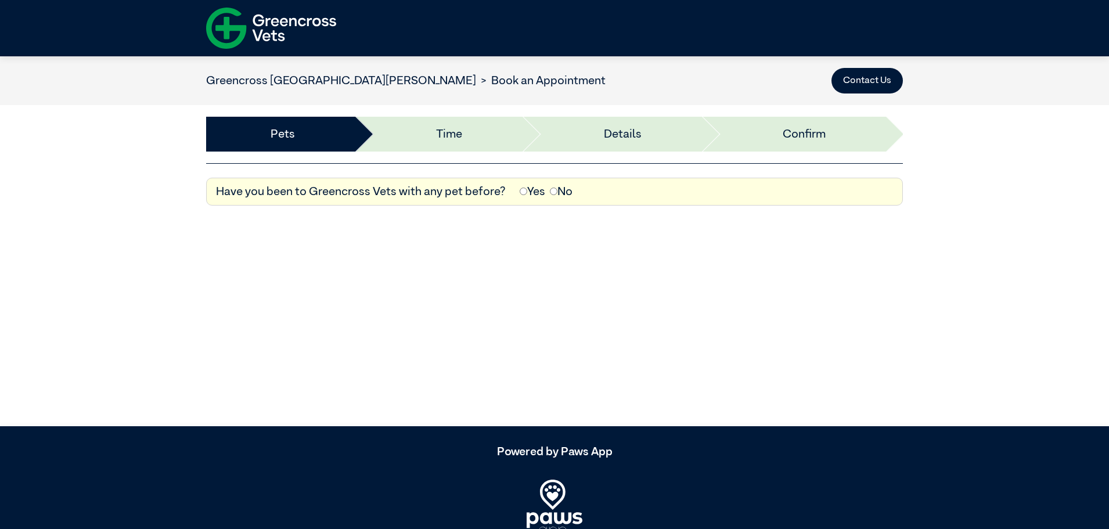 The width and height of the screenshot is (1109, 529). What do you see at coordinates (554, 452) in the screenshot?
I see `h5: Powered by Paws App` at bounding box center [554, 452].